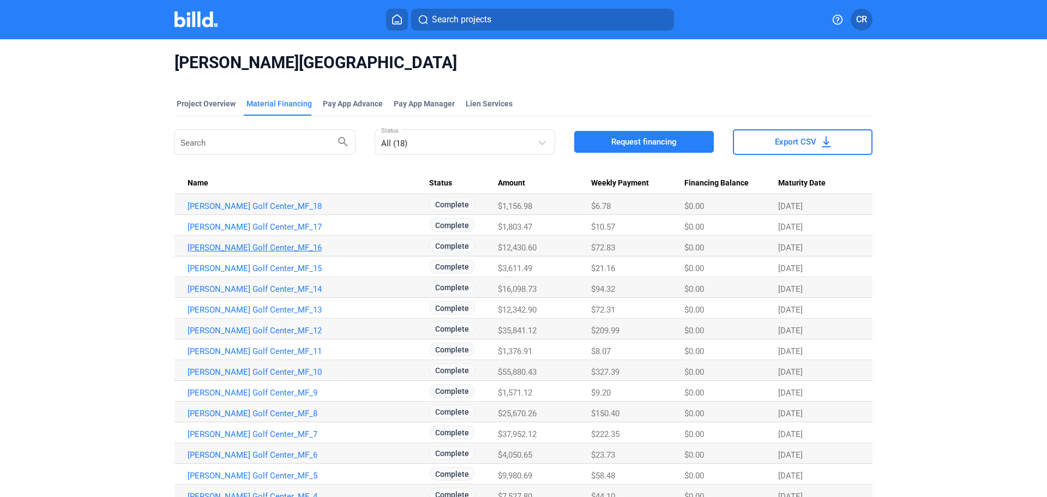 The image size is (1047, 497). Describe the element at coordinates (198, 183) in the screenshot. I see `span: Name` at that location.